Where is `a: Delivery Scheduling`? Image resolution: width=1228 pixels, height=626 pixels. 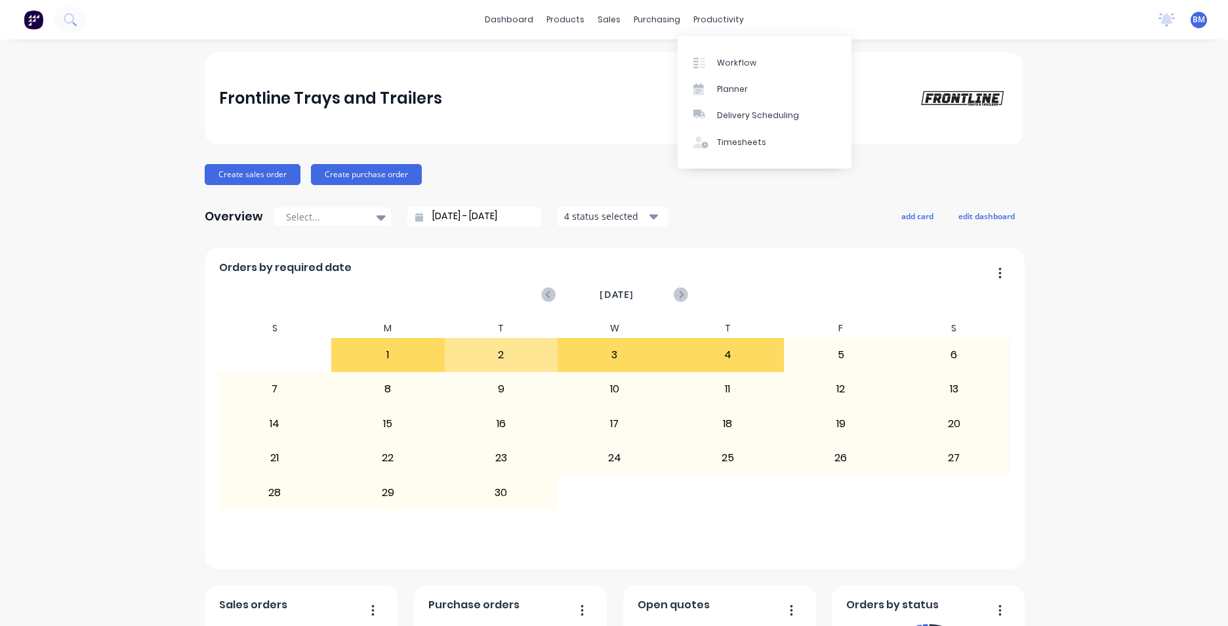
a: Delivery Scheduling is located at coordinates (764, 115).